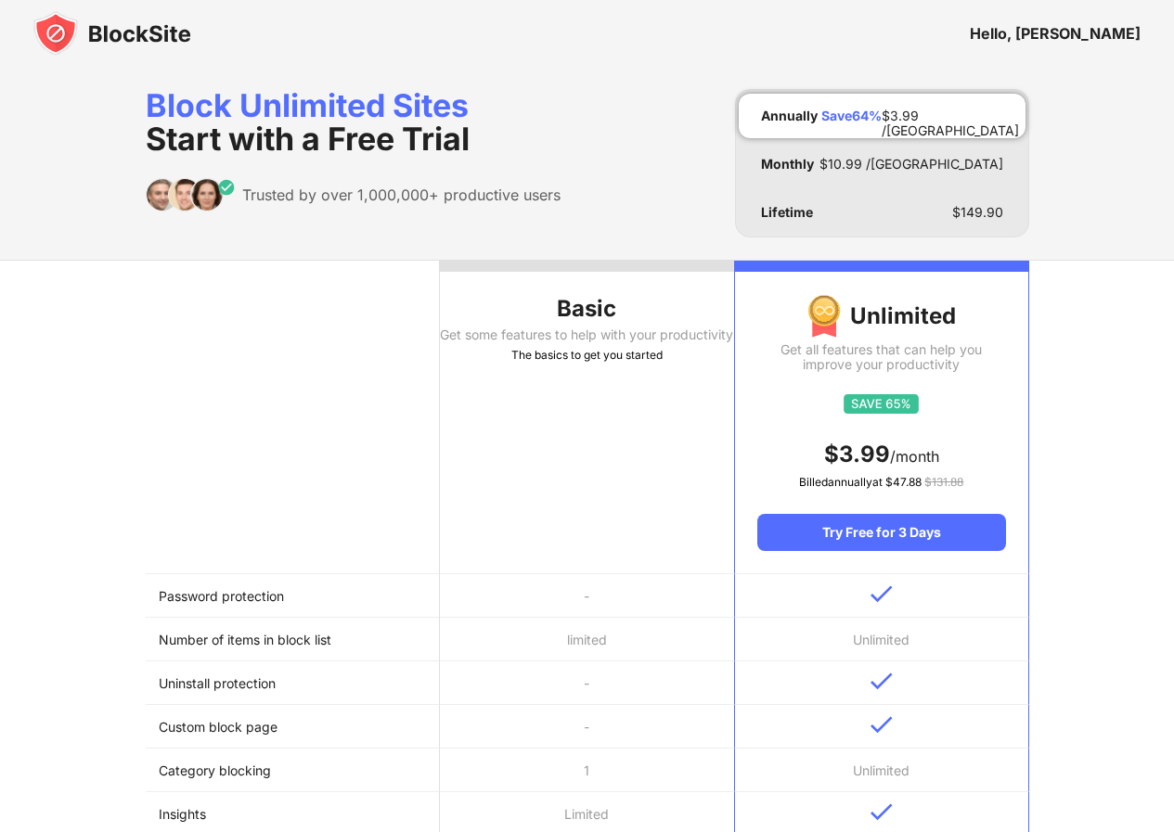  Describe the element at coordinates (881, 404) in the screenshot. I see `img: save65.svg` at that location.